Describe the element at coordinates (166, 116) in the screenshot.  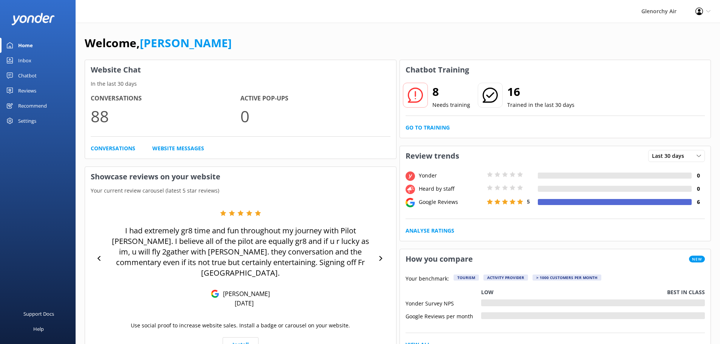
I see `p: 88` at that location.